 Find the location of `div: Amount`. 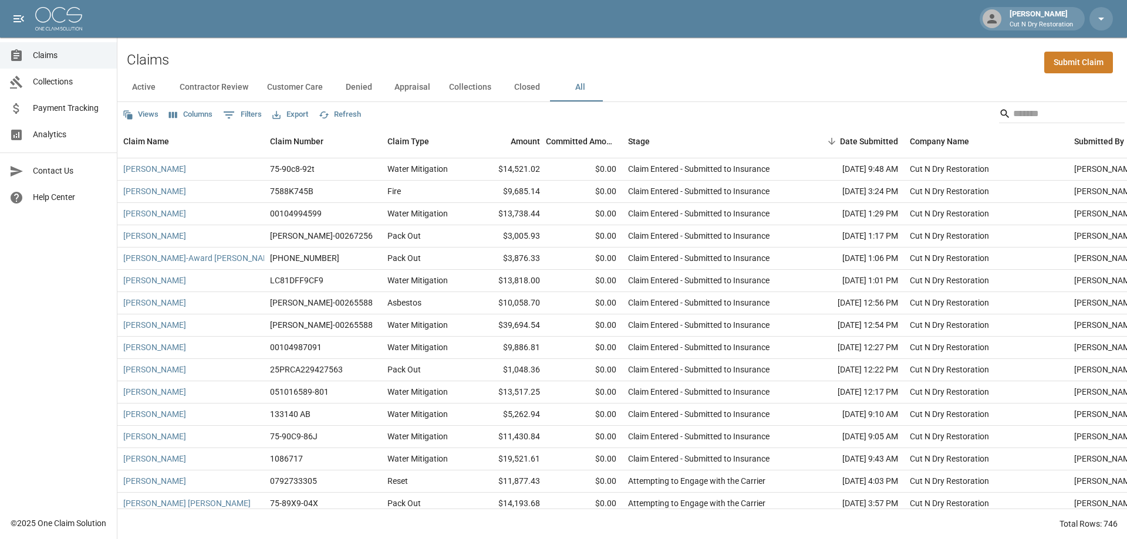

div: Amount is located at coordinates (508, 141).